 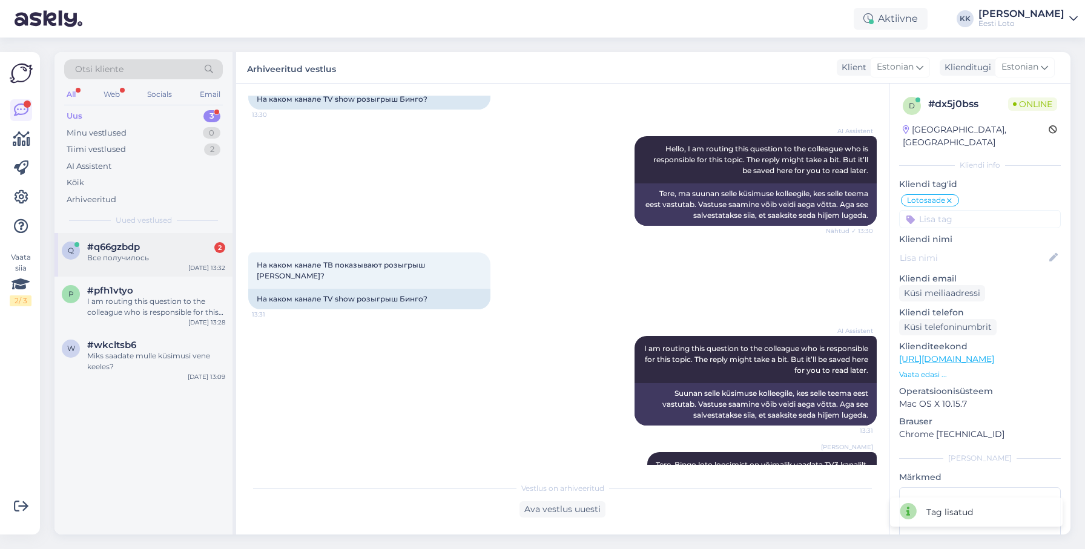 I want to click on div: 0, so click(x=211, y=133).